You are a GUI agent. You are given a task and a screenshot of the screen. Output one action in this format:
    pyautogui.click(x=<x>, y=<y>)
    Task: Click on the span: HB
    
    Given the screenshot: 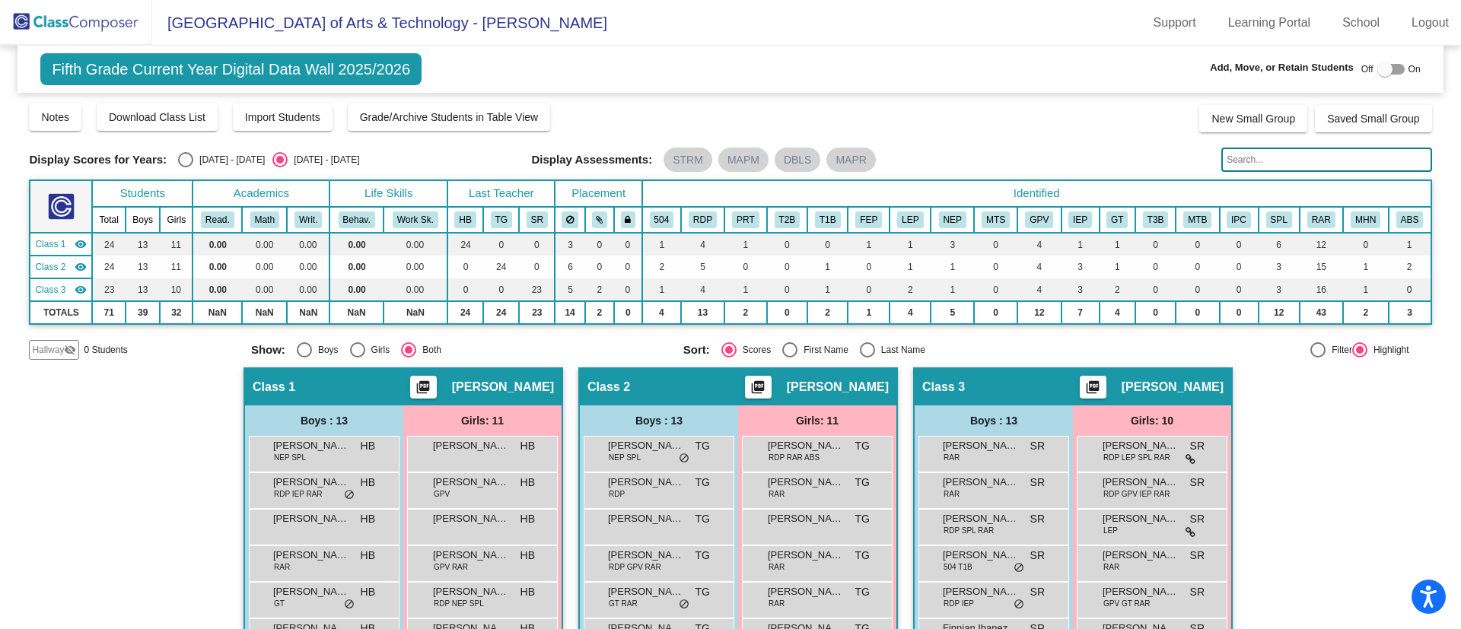 What is the action you would take?
    pyautogui.click(x=527, y=482)
    